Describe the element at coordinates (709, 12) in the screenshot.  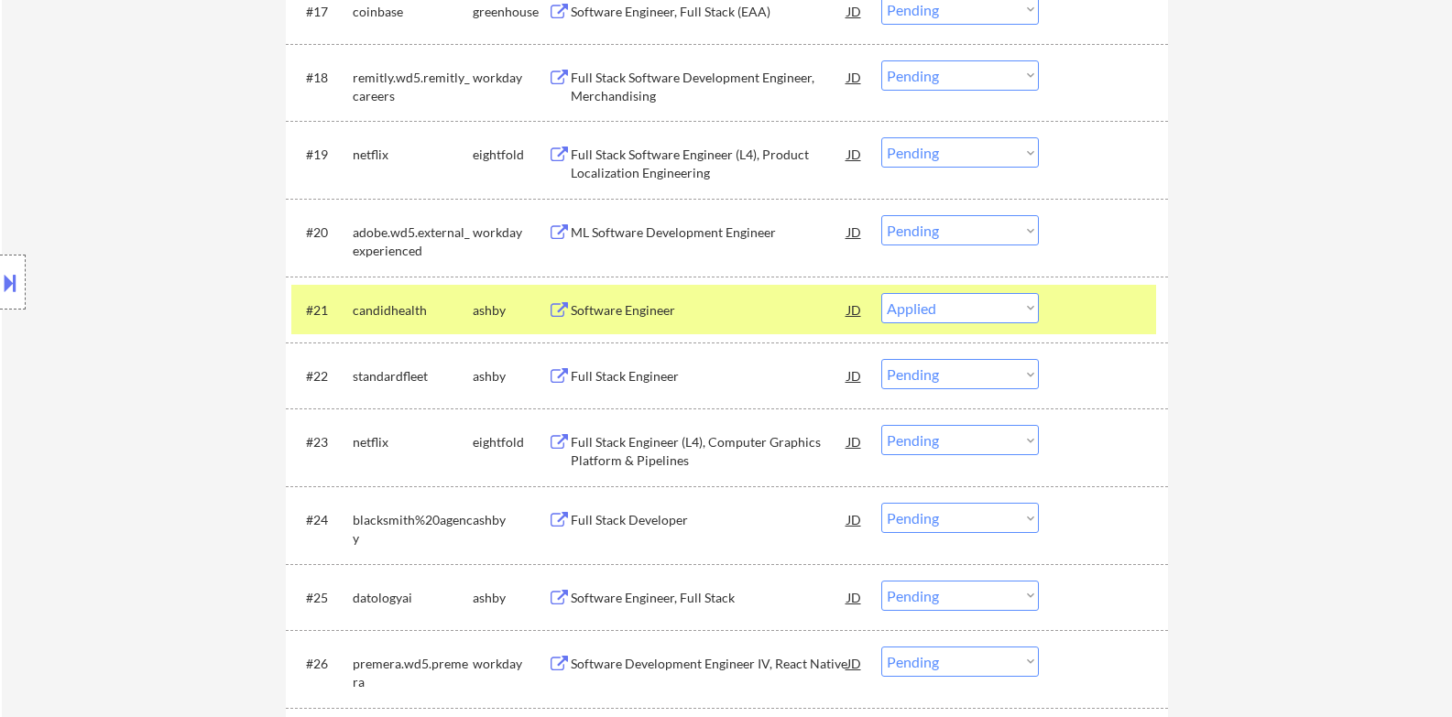
I see `div: Software Engineer, Full Stack (EAA)` at that location.